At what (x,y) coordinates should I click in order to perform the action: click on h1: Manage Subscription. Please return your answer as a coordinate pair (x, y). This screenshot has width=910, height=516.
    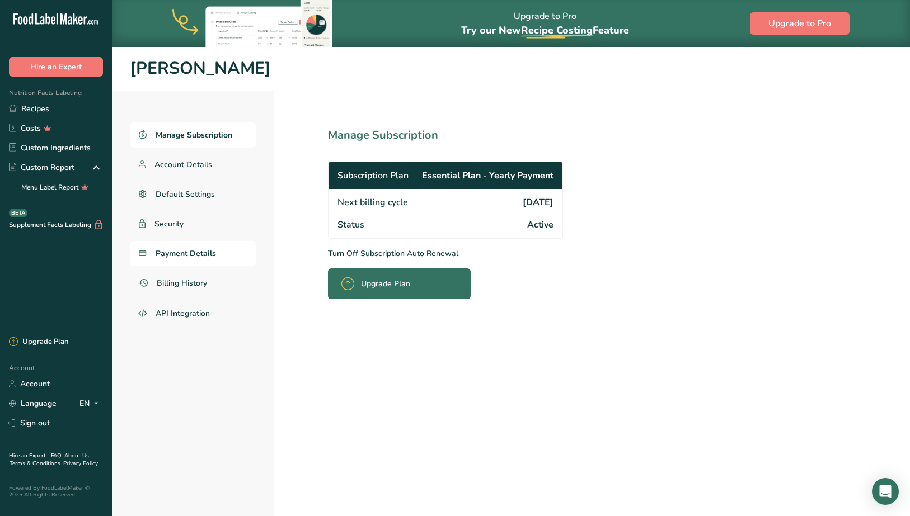
    Looking at the image, I should click on (470, 135).